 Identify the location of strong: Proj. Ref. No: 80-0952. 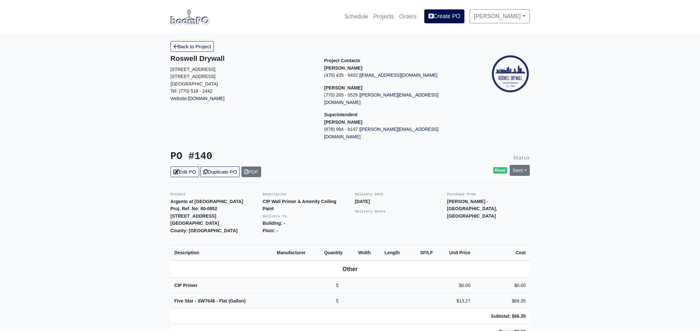
(194, 208).